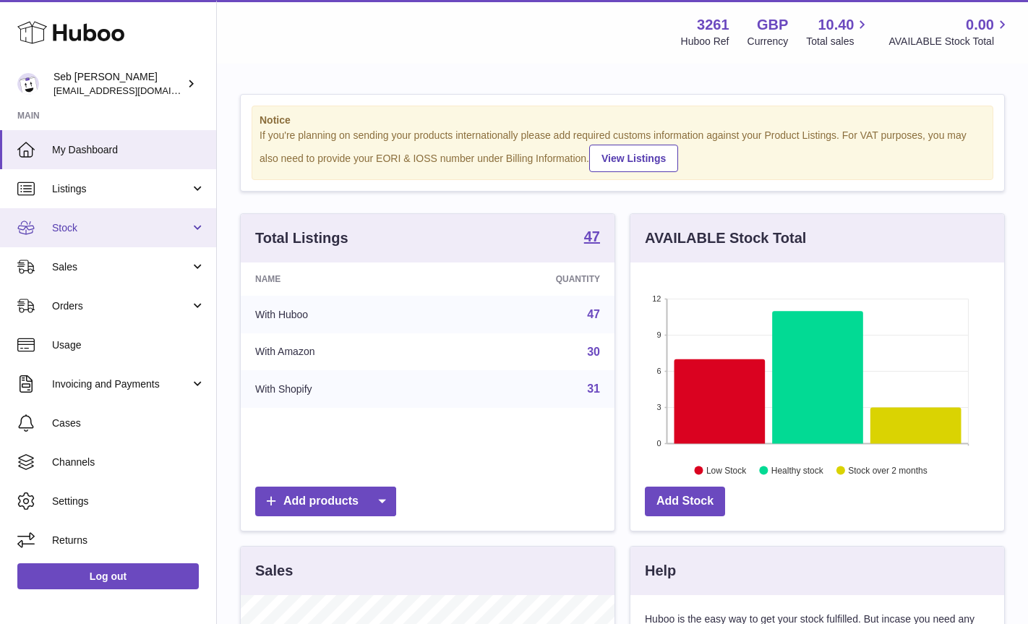 The height and width of the screenshot is (624, 1028). I want to click on span: 10.40, so click(835, 25).